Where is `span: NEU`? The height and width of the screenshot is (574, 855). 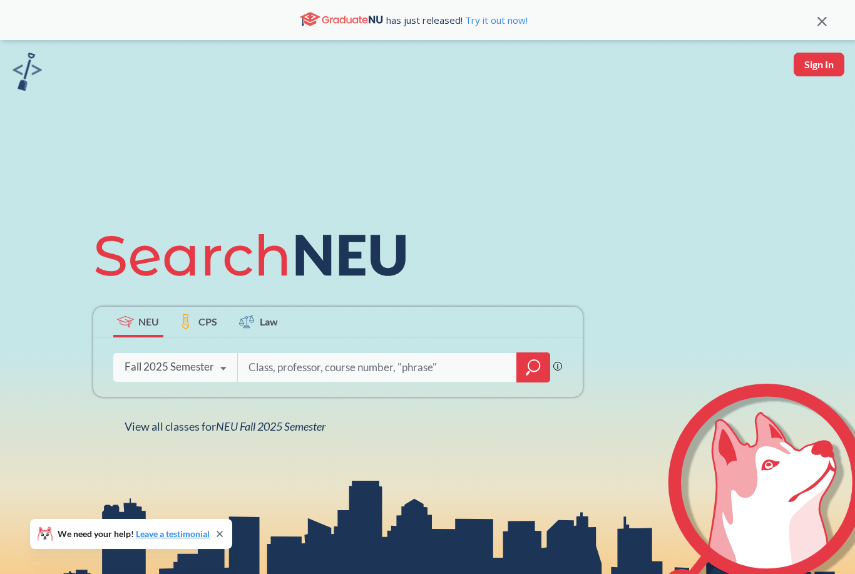
span: NEU is located at coordinates (148, 321).